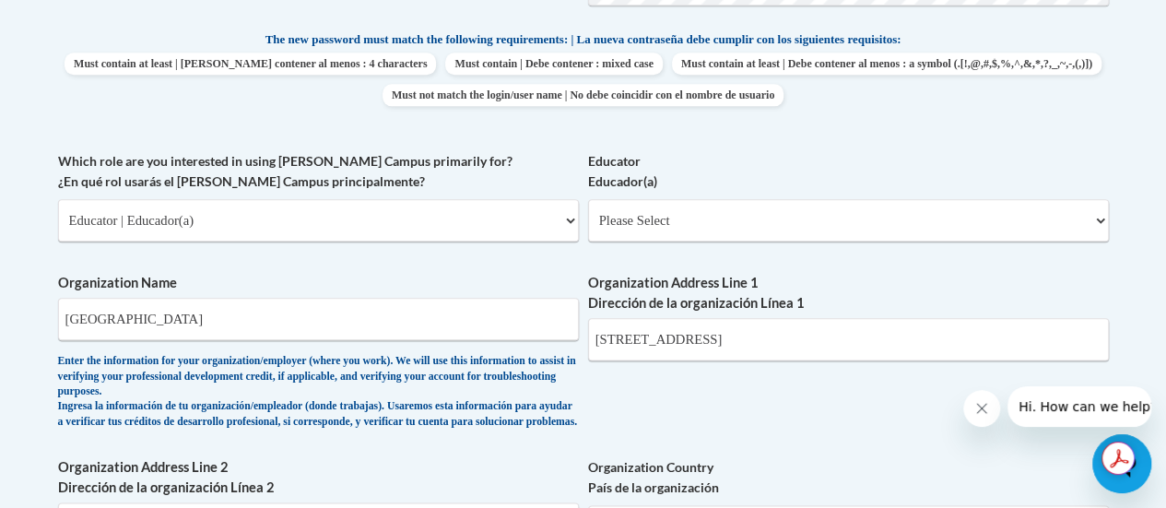 The image size is (1166, 508). I want to click on span: Must not match the login/user name | No debe coincidir con el nombre de usuario, so click(582, 95).